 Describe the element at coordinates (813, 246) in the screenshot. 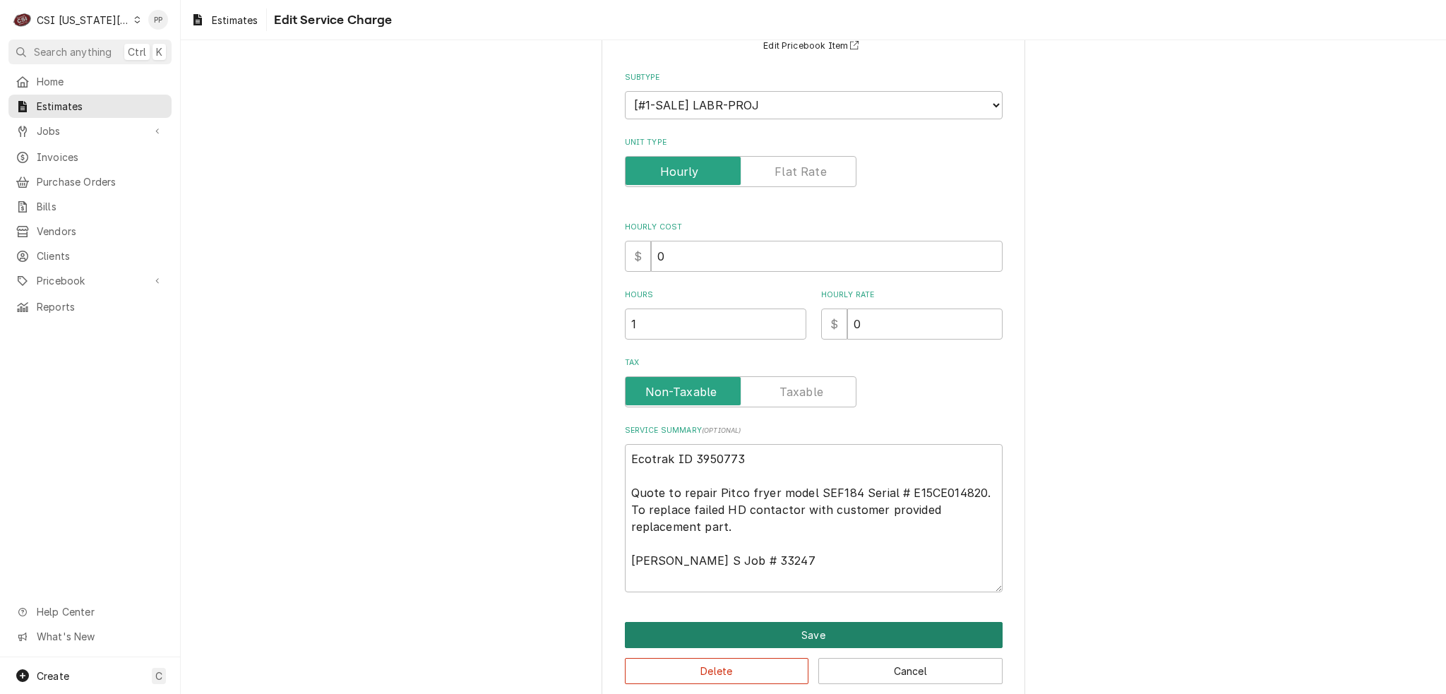

I see `div: Hourly Cost` at that location.